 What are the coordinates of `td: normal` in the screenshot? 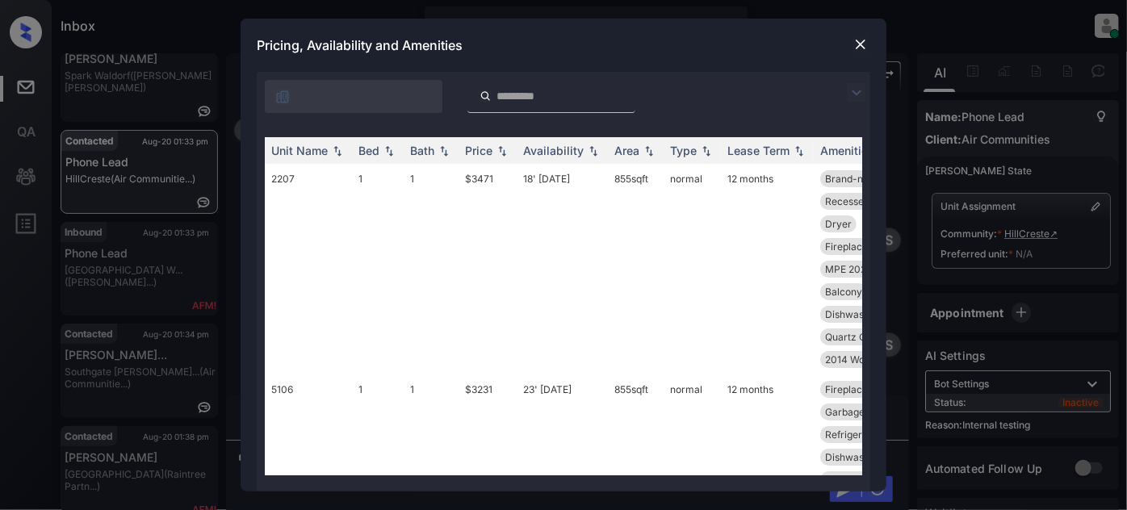 It's located at (692, 269).